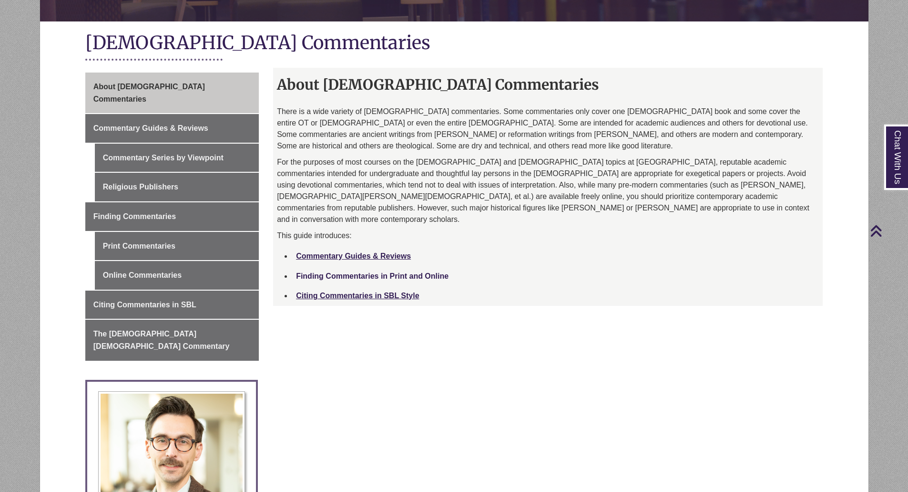 Image resolution: width=908 pixels, height=492 pixels. What do you see at coordinates (358, 295) in the screenshot?
I see `a: Citing Commentaries in SBL Style` at bounding box center [358, 295].